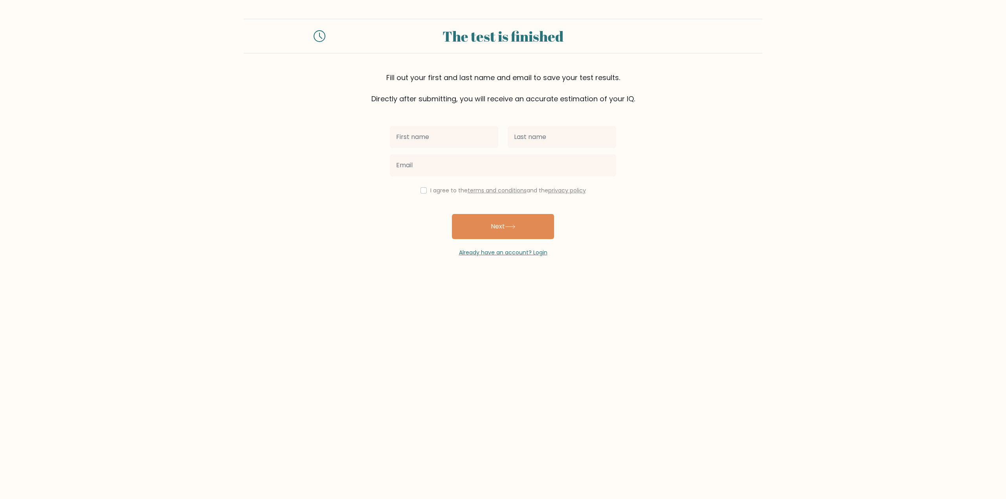 The height and width of the screenshot is (499, 1006). Describe the element at coordinates (444, 137) in the screenshot. I see `input: First name` at that location.